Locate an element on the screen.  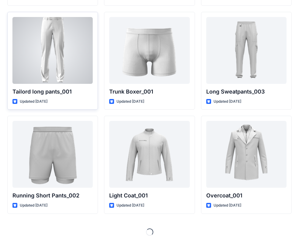
p: Long Sweatpants_003 is located at coordinates (246, 92).